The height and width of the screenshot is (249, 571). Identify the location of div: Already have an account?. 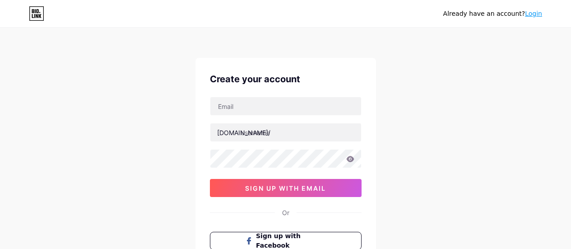
(492, 14).